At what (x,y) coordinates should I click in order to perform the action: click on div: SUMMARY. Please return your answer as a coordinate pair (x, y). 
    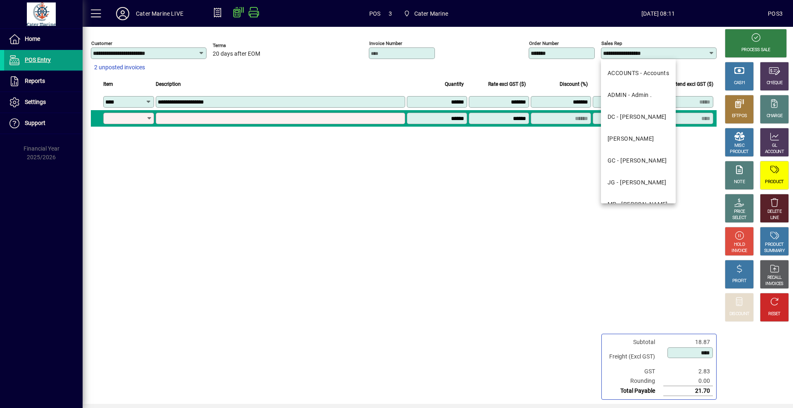
    Looking at the image, I should click on (774, 251).